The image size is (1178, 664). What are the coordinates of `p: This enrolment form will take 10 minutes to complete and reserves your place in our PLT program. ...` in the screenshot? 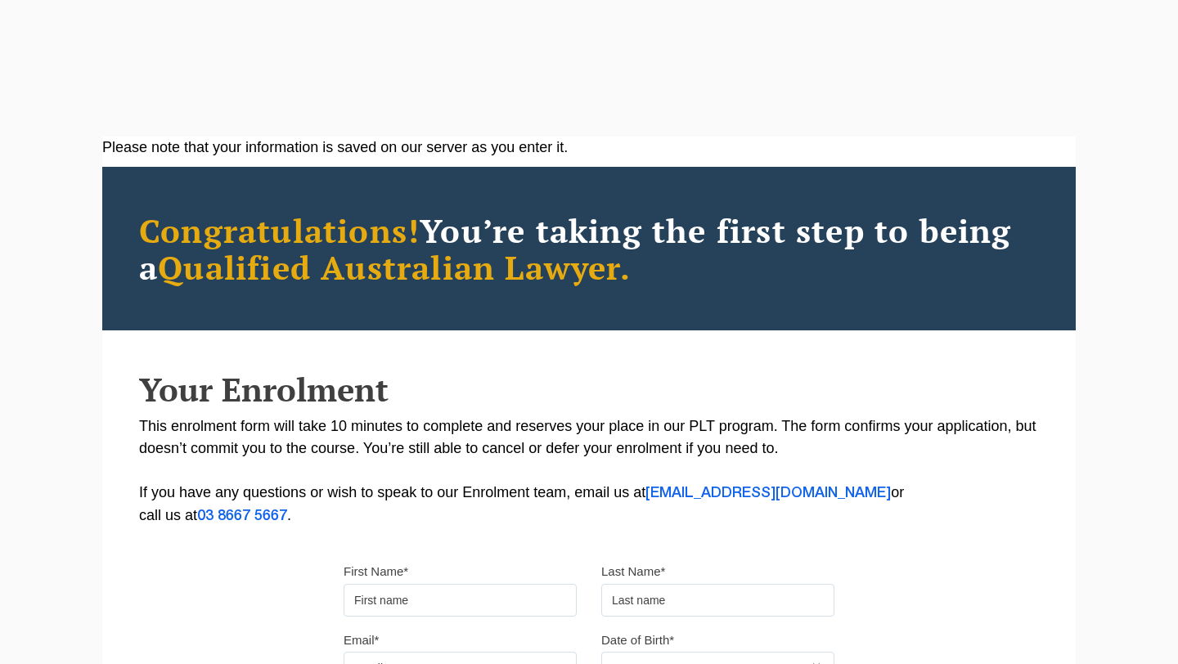 It's located at (589, 471).